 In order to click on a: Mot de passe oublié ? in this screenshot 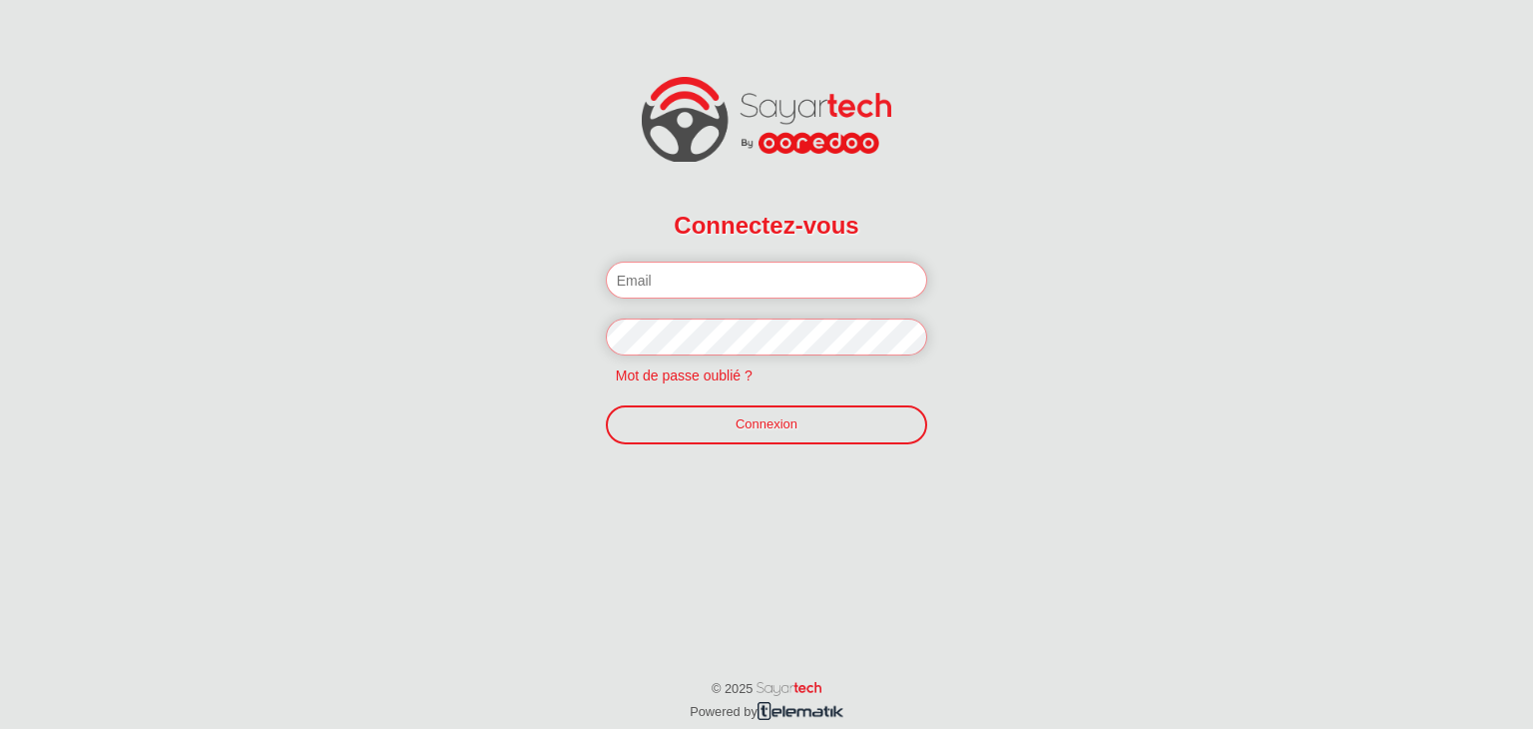, I will do `click(684, 375)`.